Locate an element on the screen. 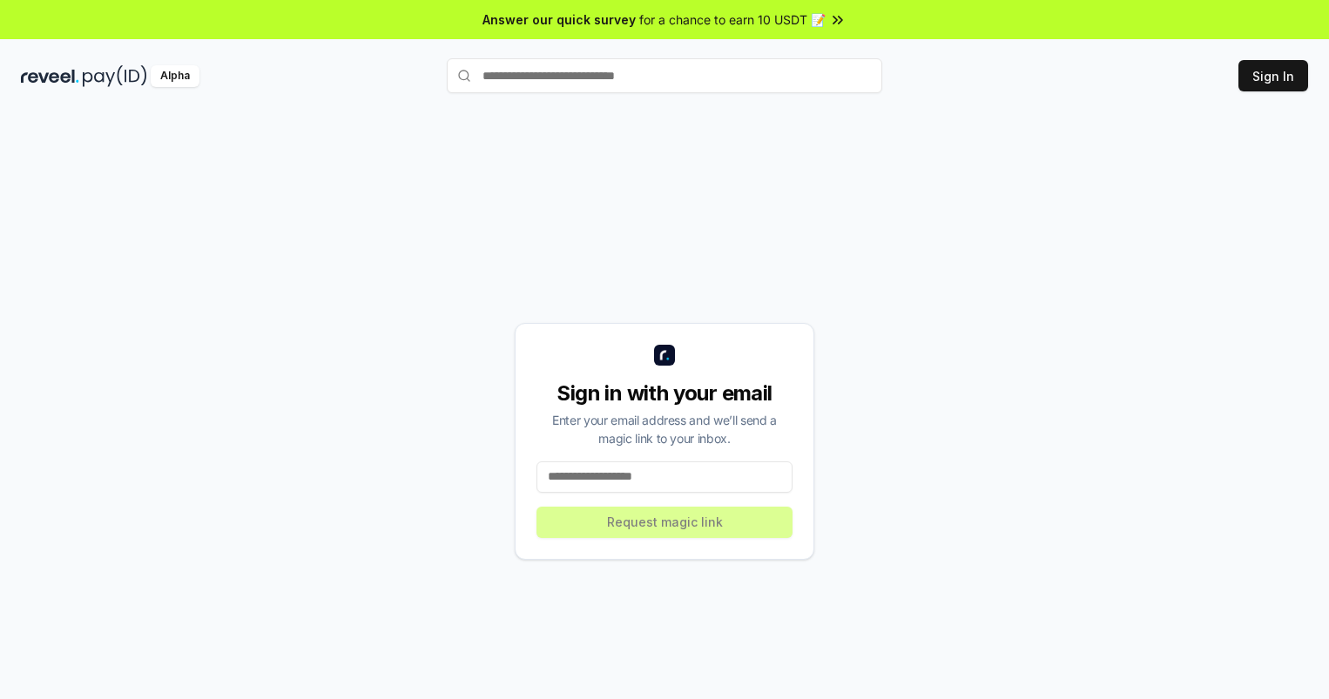  img: logo_small is located at coordinates (664, 355).